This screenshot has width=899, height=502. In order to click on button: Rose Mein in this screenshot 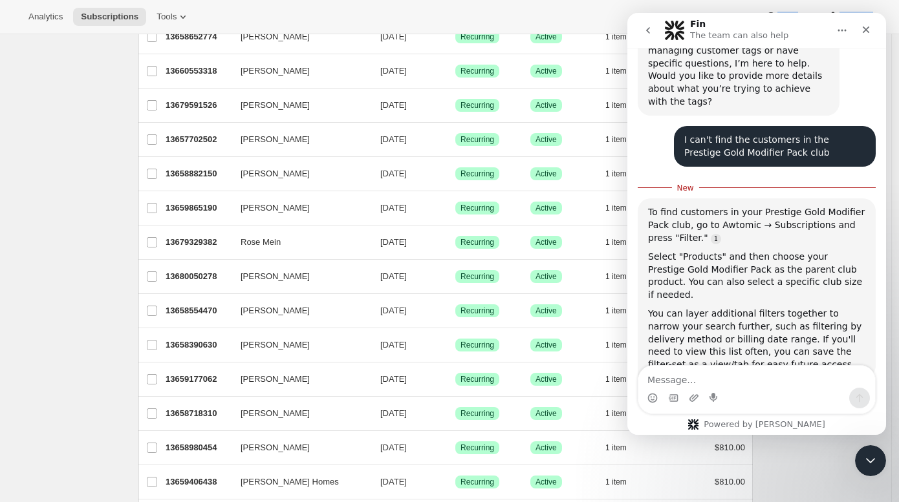, I will do `click(297, 243)`.